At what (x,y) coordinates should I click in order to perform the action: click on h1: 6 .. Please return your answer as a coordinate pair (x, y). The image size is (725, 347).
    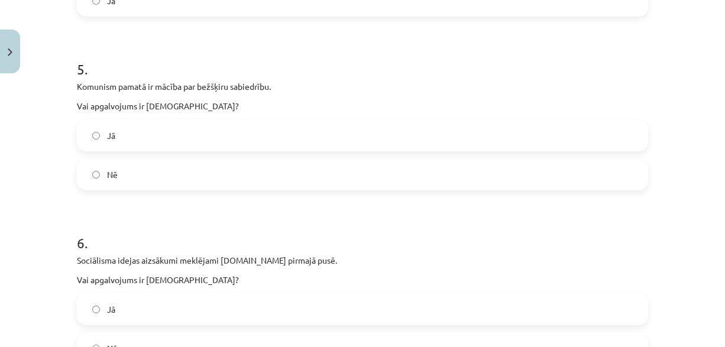
    Looking at the image, I should click on (362, 232).